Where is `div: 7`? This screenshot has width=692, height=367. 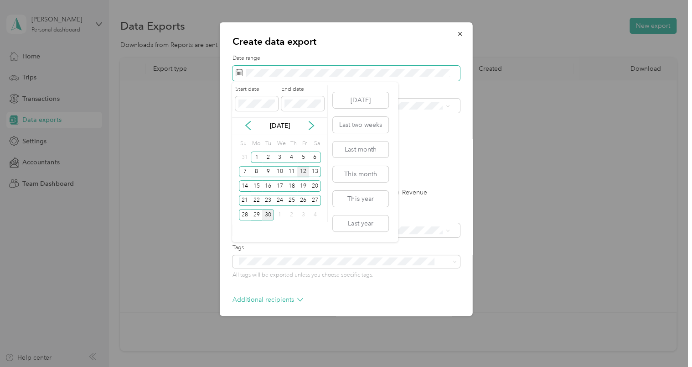
div: 7 is located at coordinates (245, 172).